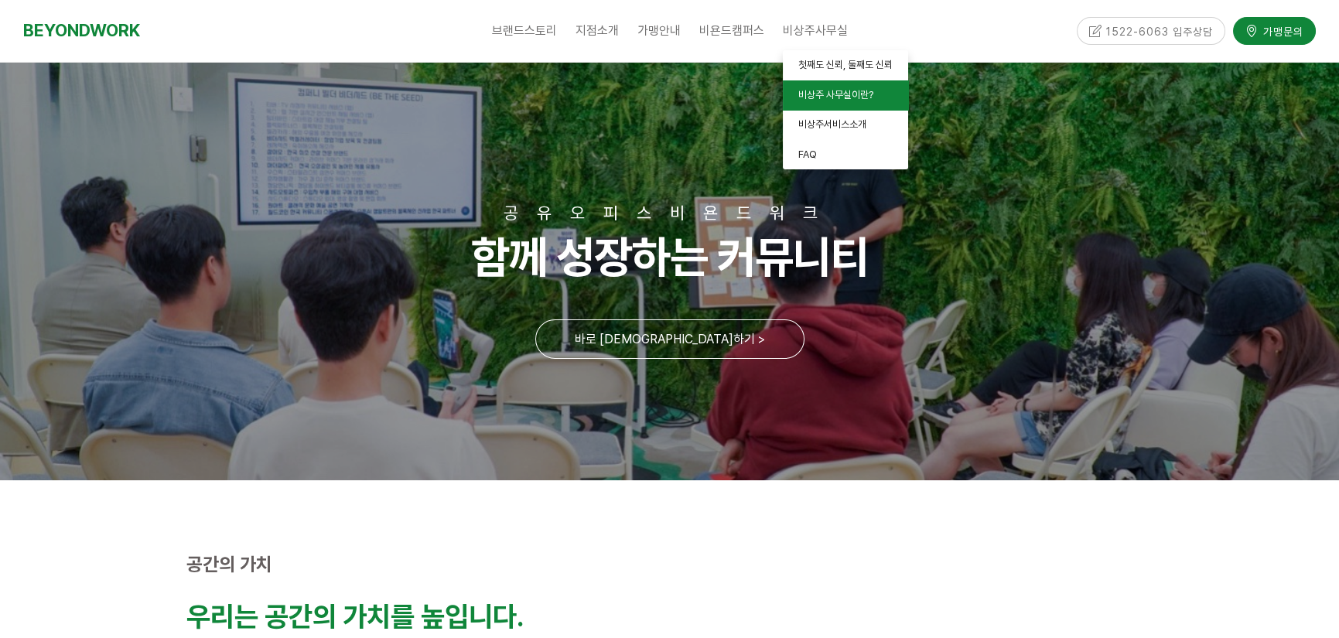 The height and width of the screenshot is (638, 1339). Describe the element at coordinates (846, 65) in the screenshot. I see `a: 첫째도 신뢰, 둘째도 신뢰` at that location.